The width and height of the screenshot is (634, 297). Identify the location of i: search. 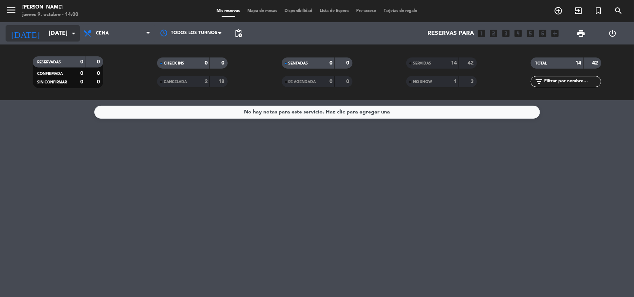
(618, 11).